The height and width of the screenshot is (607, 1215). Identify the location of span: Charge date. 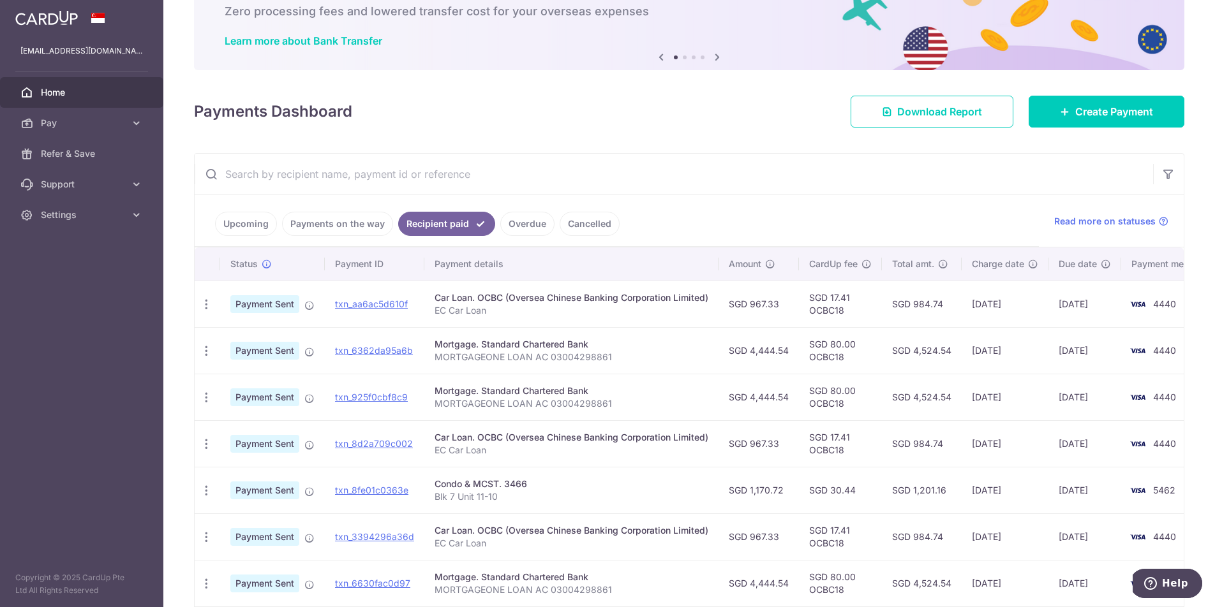
(998, 264).